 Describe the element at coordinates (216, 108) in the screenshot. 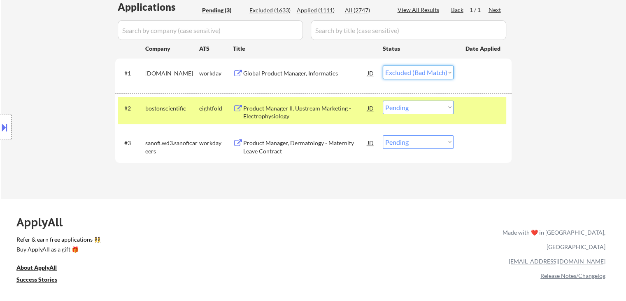

I see `div: eightfold` at that location.